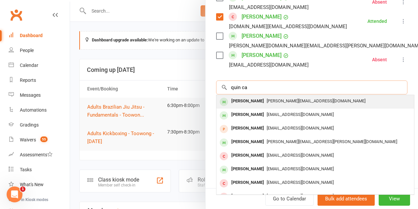  What do you see at coordinates (39, 80) in the screenshot?
I see `a: Reports` at bounding box center [39, 80].